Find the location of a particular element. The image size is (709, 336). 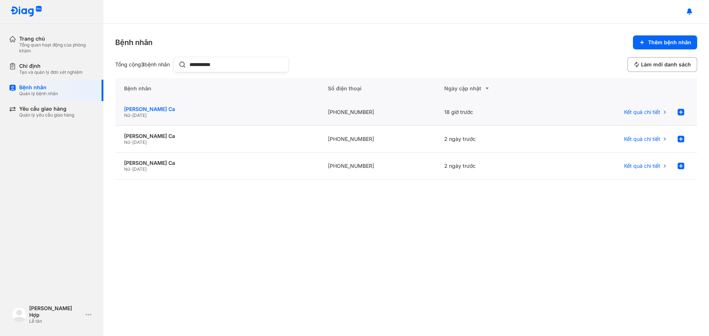

span: Thêm bệnh nhân is located at coordinates (669, 42).